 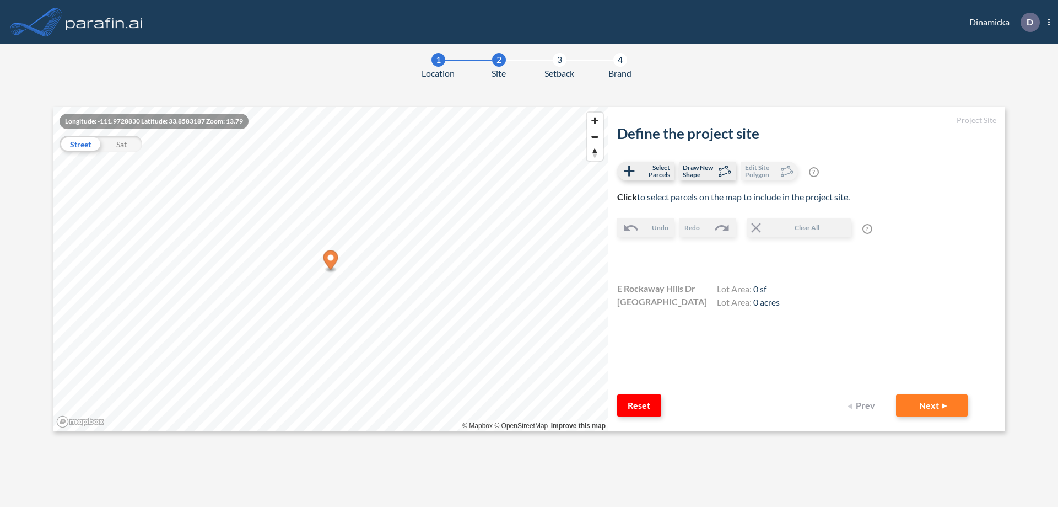 I want to click on button: Undo, so click(x=645, y=228).